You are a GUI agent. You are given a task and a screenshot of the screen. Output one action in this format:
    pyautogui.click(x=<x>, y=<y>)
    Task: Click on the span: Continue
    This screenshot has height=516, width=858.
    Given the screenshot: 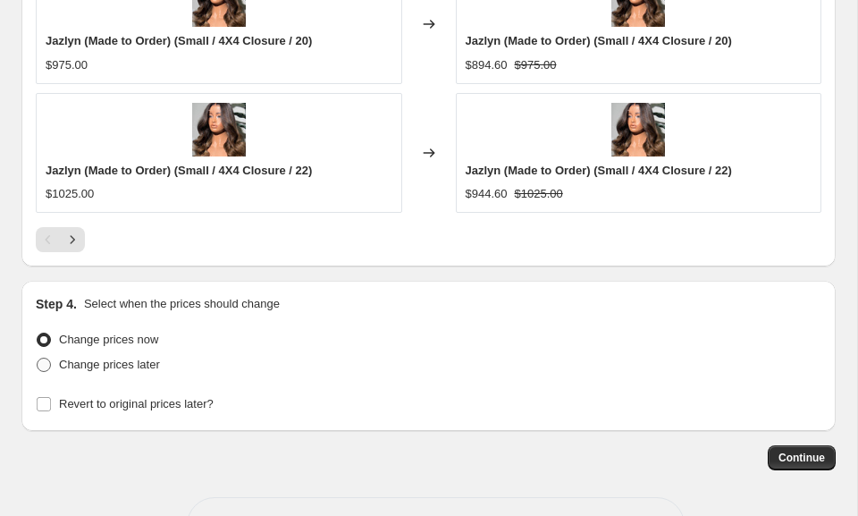 What is the action you would take?
    pyautogui.click(x=802, y=458)
    